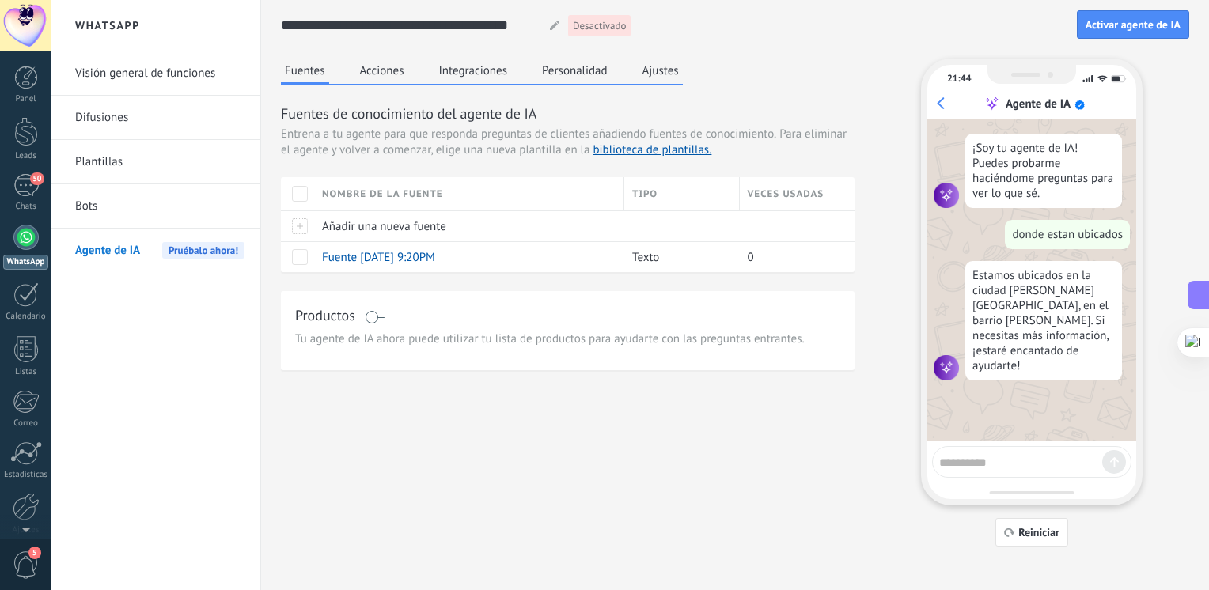  Describe the element at coordinates (652, 150) in the screenshot. I see `a: biblioteca de plantillas.` at that location.